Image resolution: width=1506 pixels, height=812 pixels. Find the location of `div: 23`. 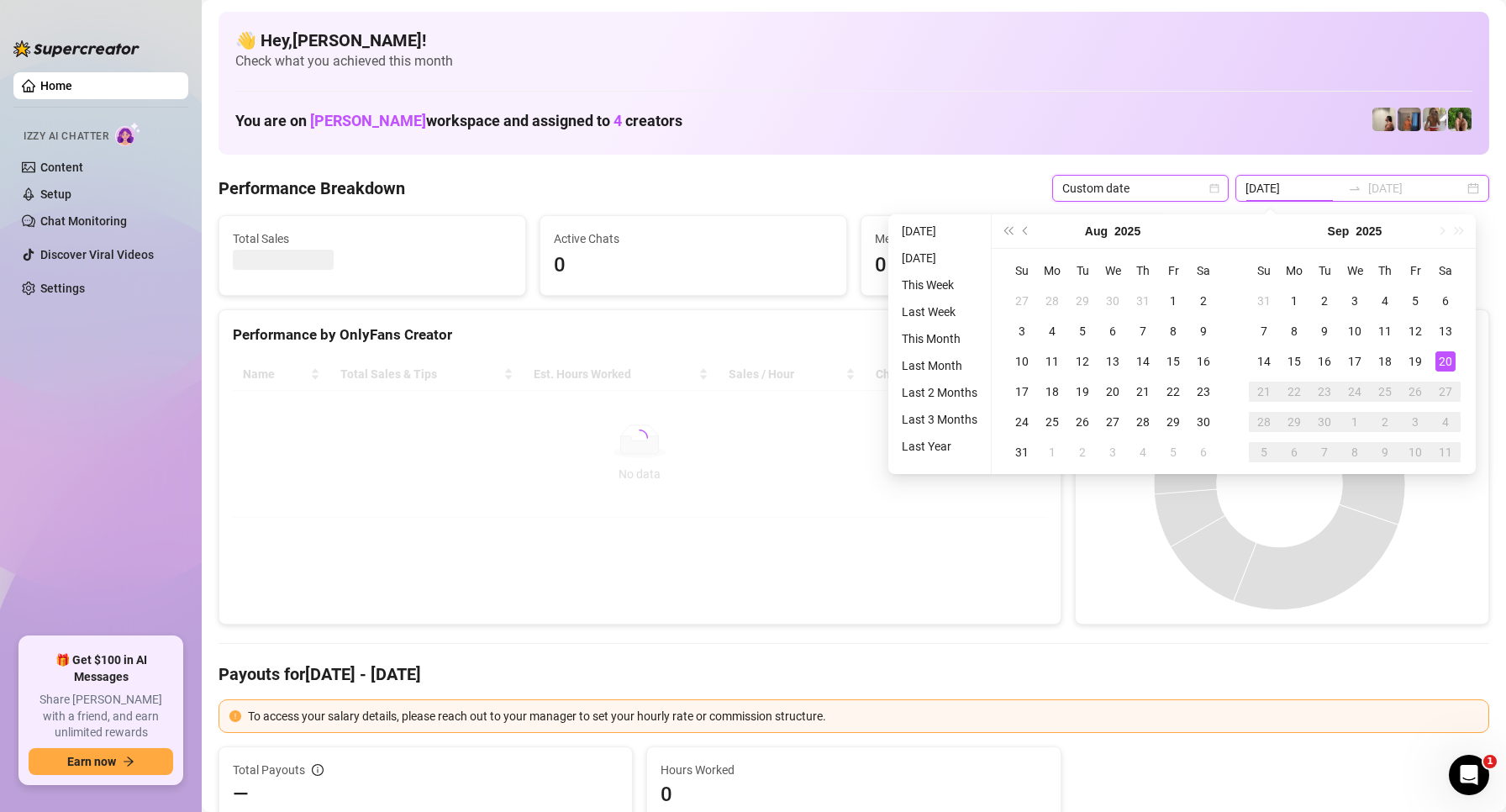

div: 23 is located at coordinates (1325, 392).